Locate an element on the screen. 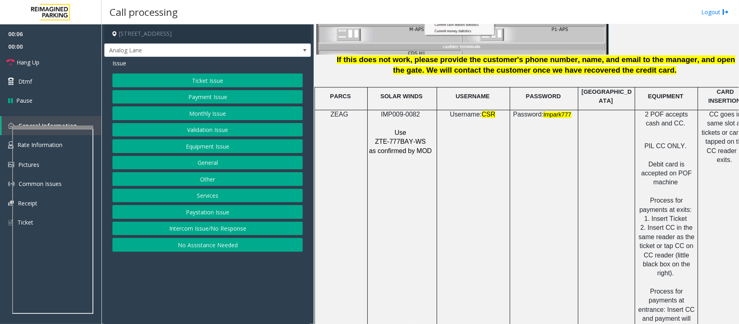 This screenshot has width=739, height=324. span: IMP009-0082 is located at coordinates (400, 114).